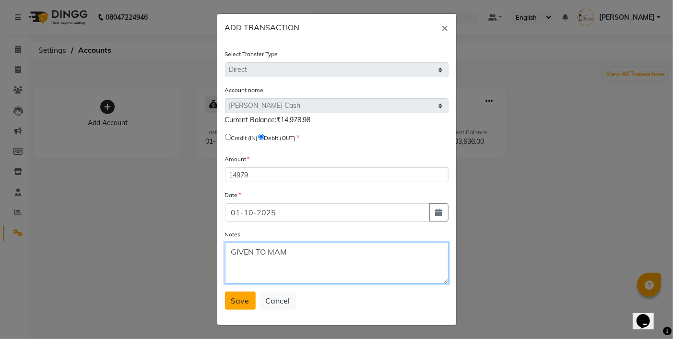 The image size is (673, 339). What do you see at coordinates (238, 159) in the screenshot?
I see `label: Amount` at bounding box center [238, 159].